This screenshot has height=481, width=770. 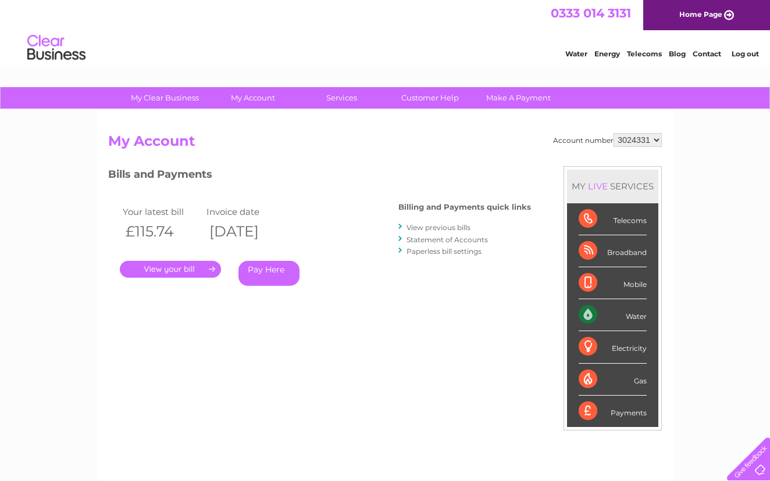 What do you see at coordinates (612, 186) in the screenshot?
I see `div: MY SERVICES` at bounding box center [612, 186].